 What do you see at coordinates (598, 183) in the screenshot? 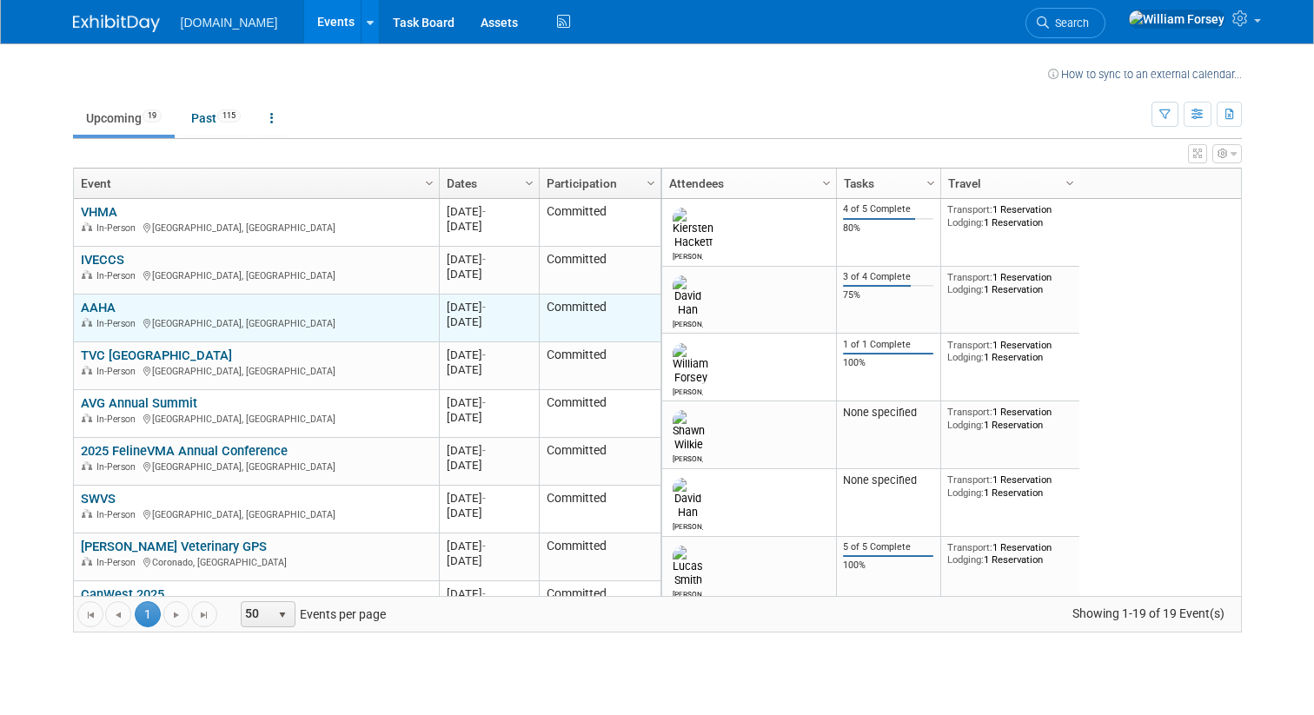
I see `a: Participation` at bounding box center [598, 183].